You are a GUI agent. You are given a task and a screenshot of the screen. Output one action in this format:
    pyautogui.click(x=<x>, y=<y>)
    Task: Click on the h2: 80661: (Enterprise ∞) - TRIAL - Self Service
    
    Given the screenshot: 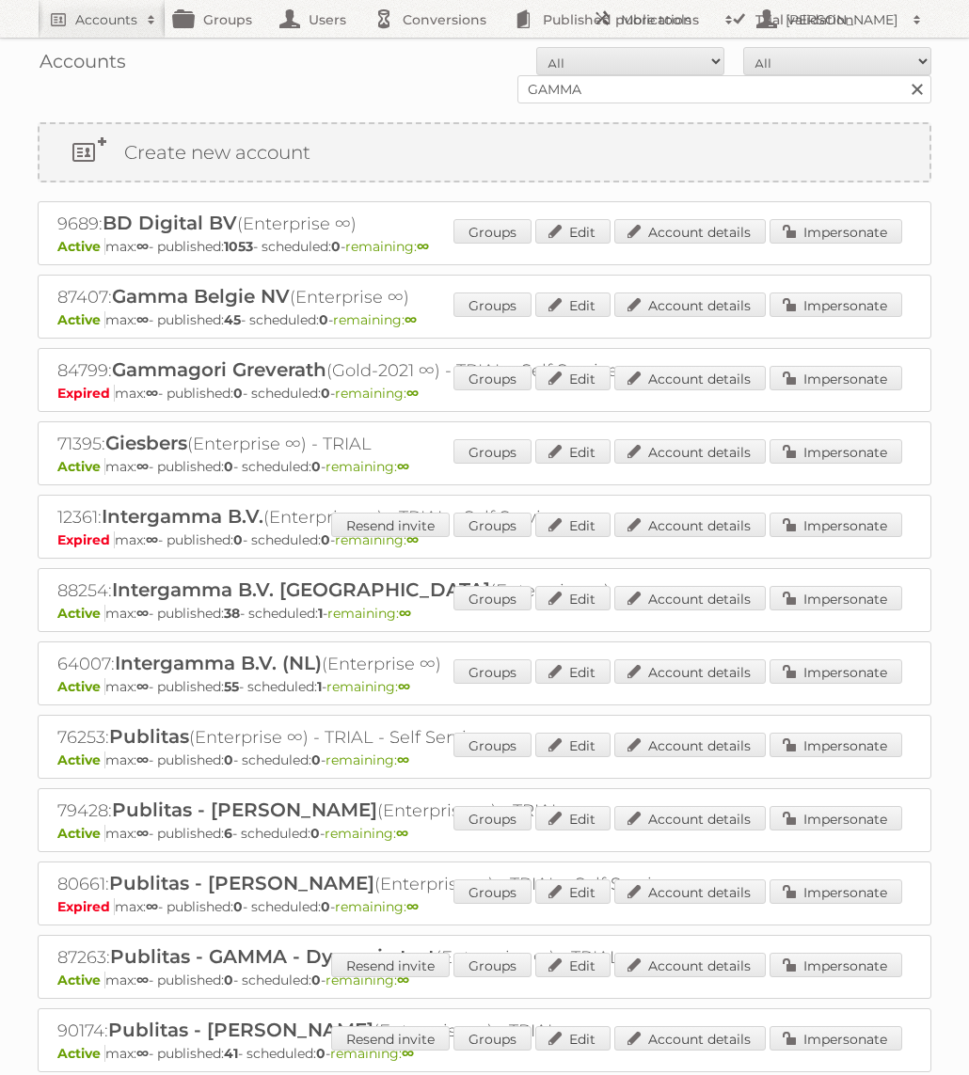 What is the action you would take?
    pyautogui.click(x=387, y=884)
    